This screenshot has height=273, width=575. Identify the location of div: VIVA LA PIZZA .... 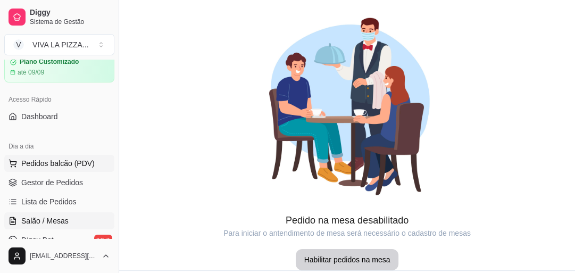
(61, 45).